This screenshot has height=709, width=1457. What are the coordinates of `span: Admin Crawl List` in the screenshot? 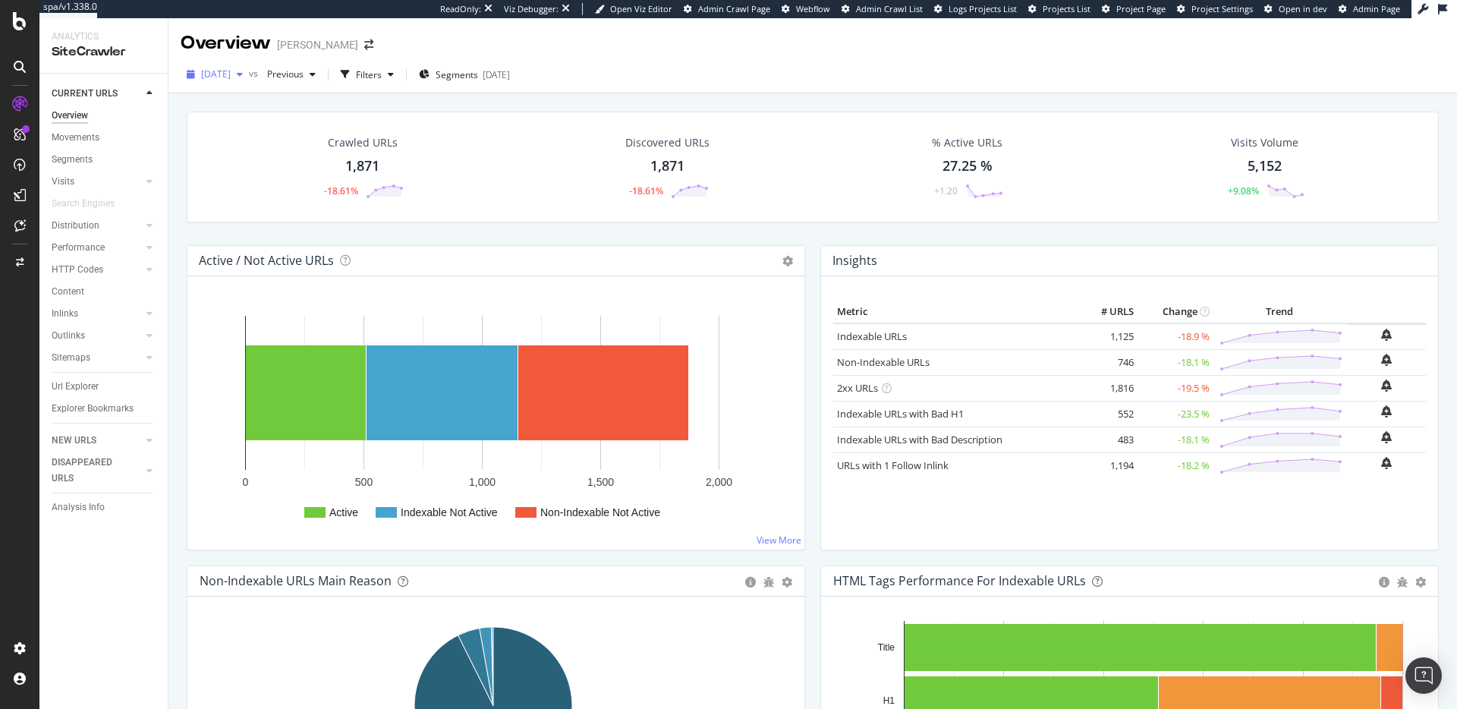 It's located at (889, 8).